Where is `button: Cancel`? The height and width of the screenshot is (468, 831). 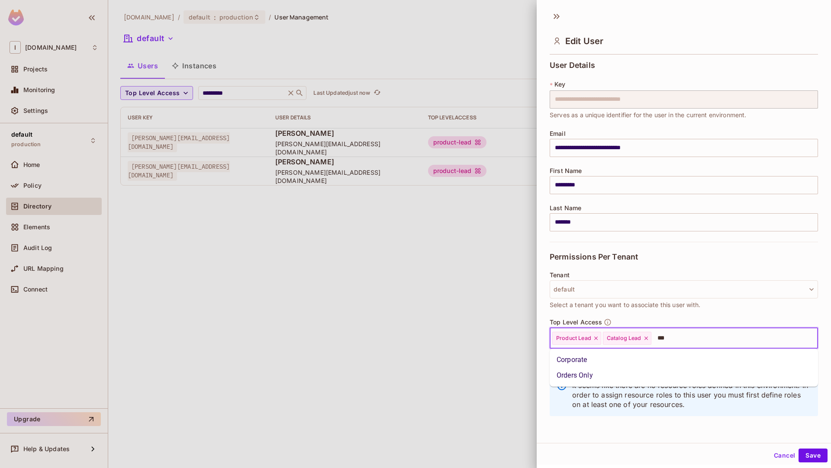 button: Cancel is located at coordinates (785, 456).